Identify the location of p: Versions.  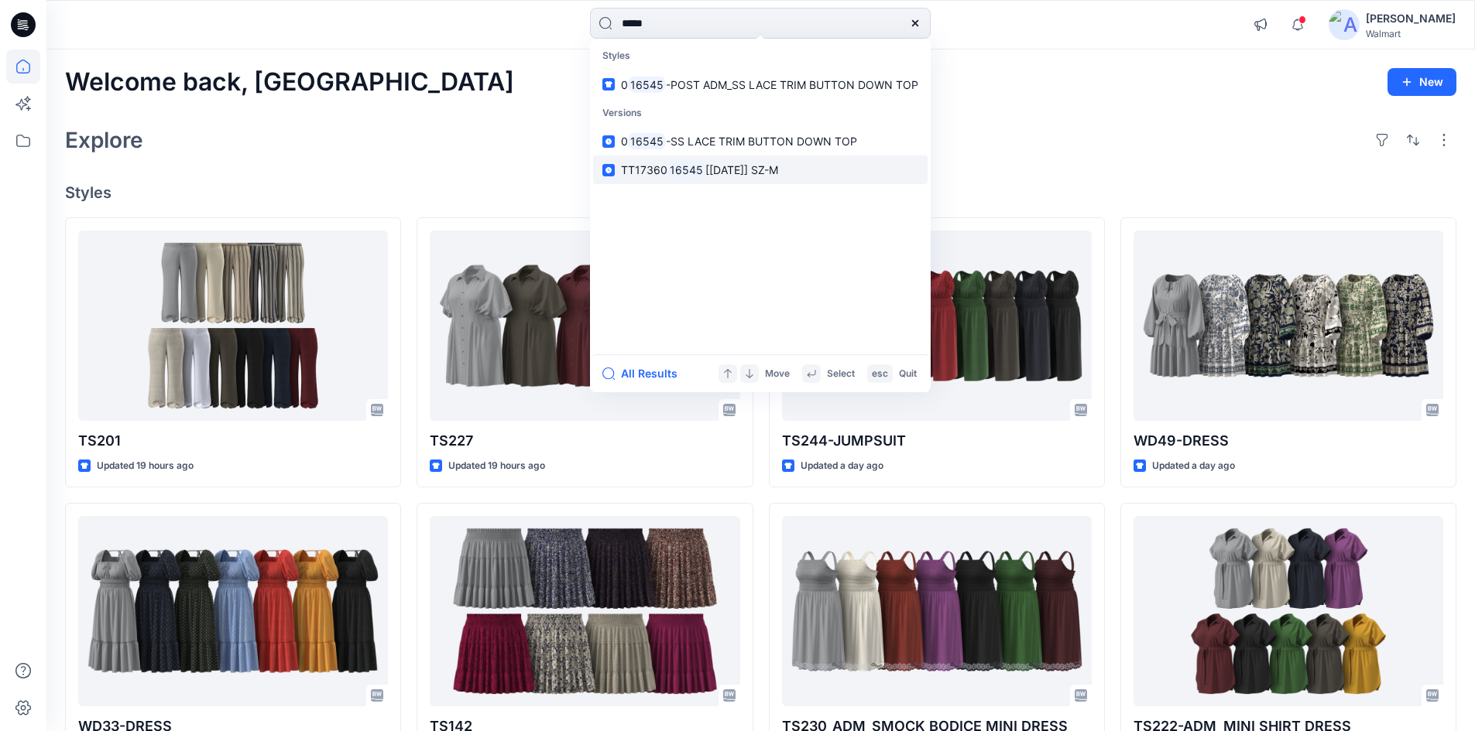
(760, 113).